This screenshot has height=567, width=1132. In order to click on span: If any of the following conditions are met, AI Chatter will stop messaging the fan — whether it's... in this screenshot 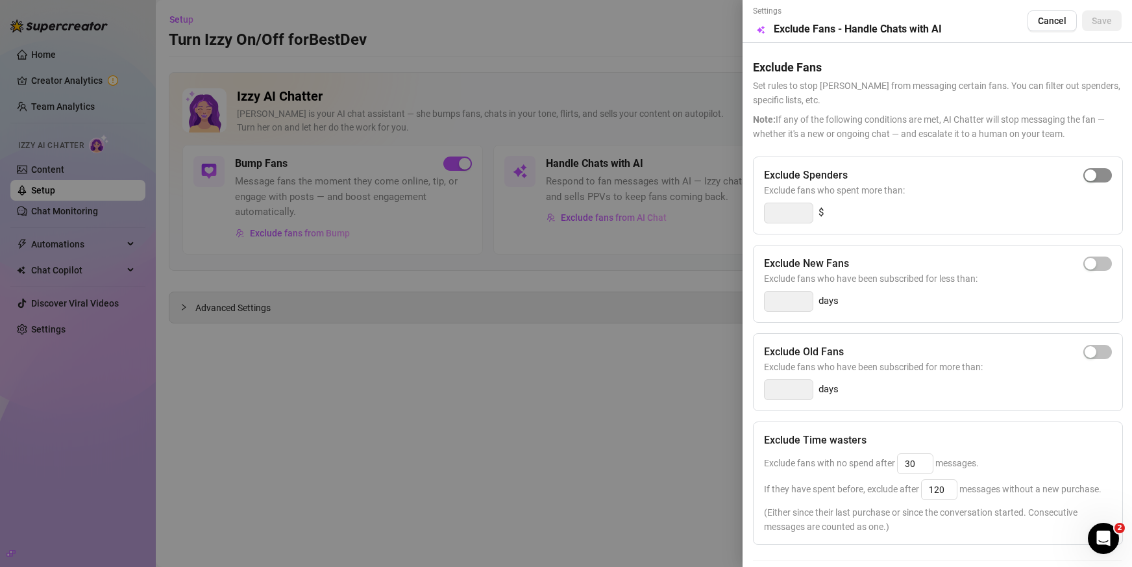, I will do `click(937, 127)`.